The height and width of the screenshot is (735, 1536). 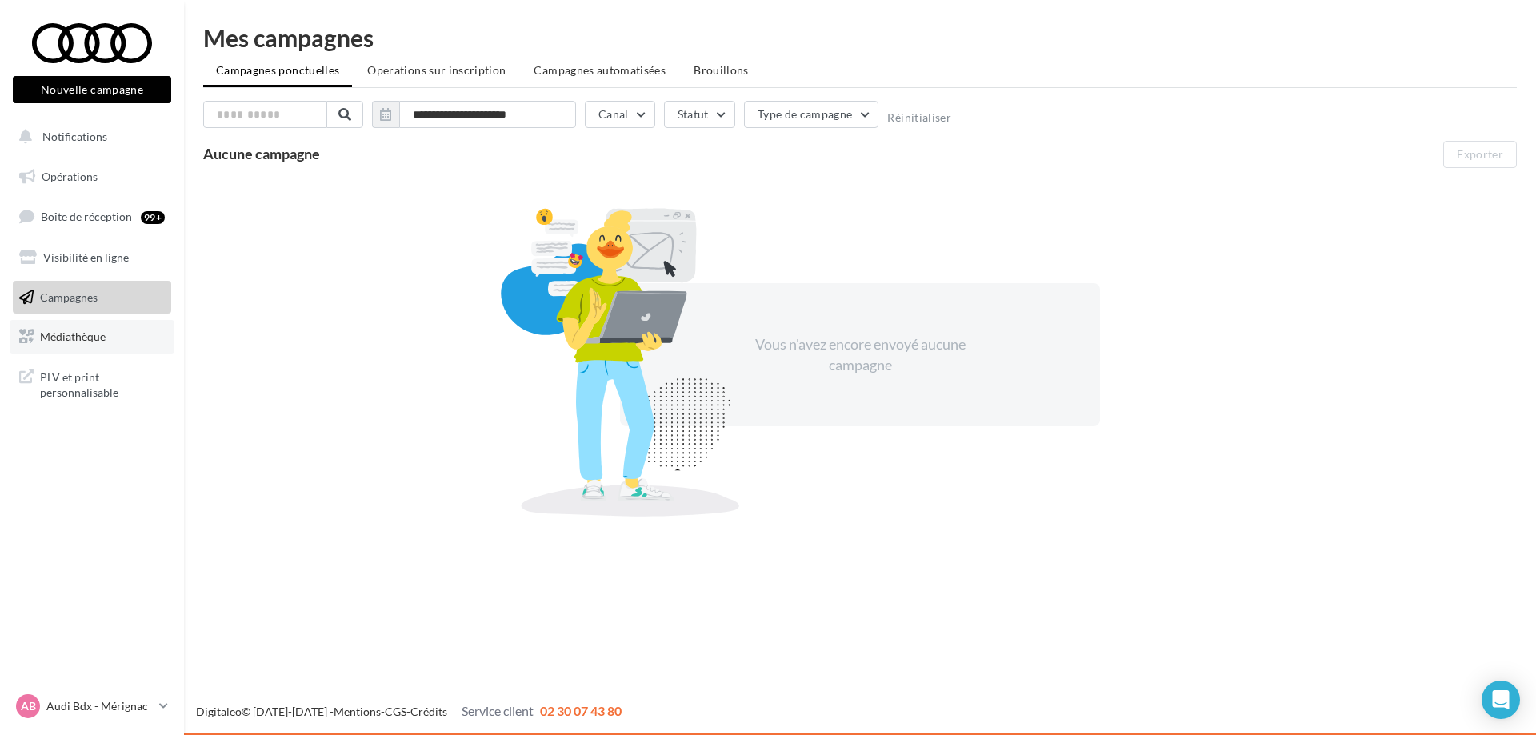 What do you see at coordinates (92, 298) in the screenshot?
I see `a: Campagnes` at bounding box center [92, 298].